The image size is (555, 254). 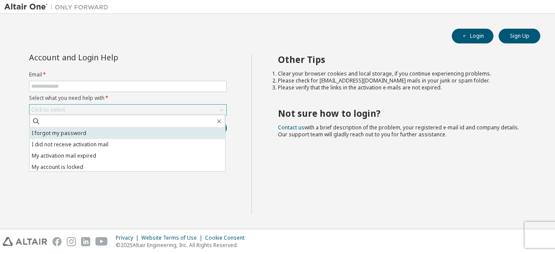 What do you see at coordinates (127, 133) in the screenshot?
I see `li: I forgot my password` at bounding box center [127, 133].